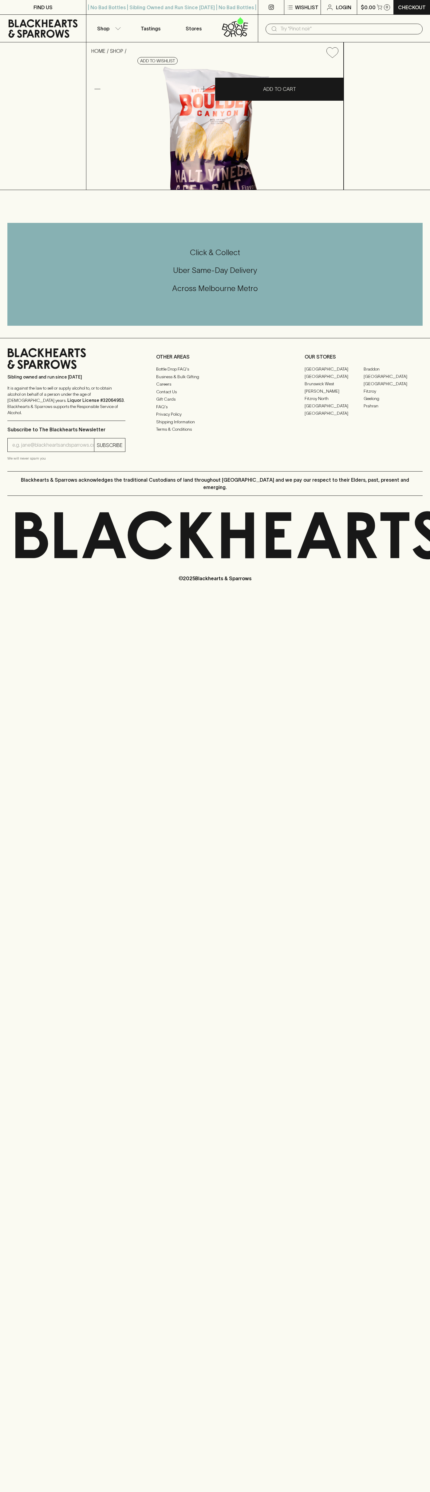 The image size is (430, 1492). What do you see at coordinates (215, 414) in the screenshot?
I see `a: Privacy Policy` at bounding box center [215, 414].